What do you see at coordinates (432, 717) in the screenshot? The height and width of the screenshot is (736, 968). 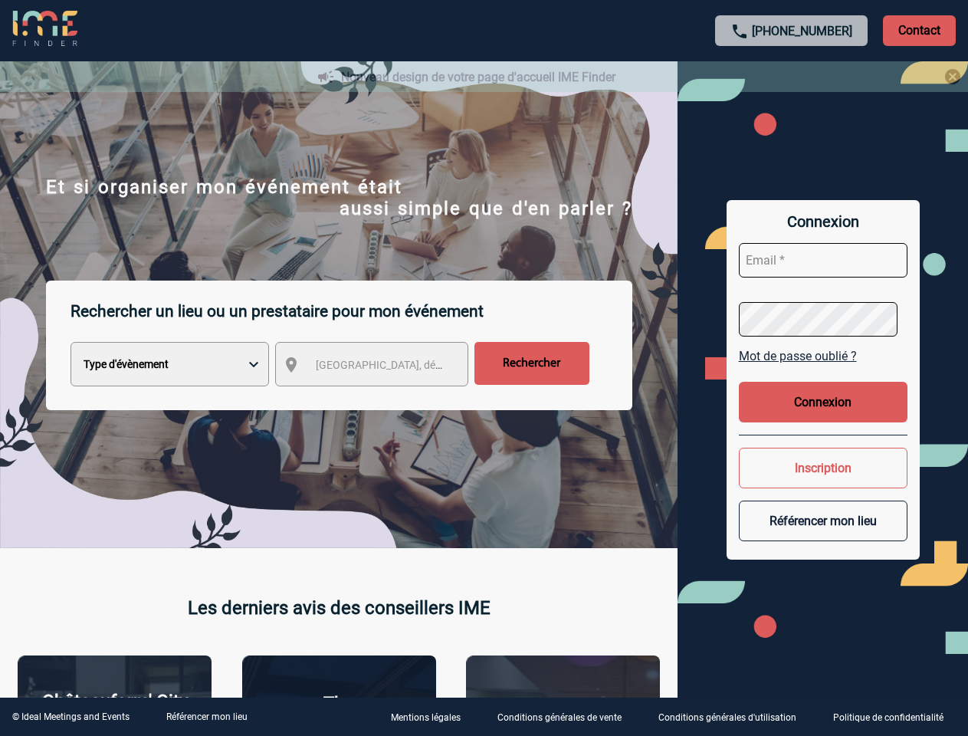 I see `a: Mentions légales` at bounding box center [432, 717].